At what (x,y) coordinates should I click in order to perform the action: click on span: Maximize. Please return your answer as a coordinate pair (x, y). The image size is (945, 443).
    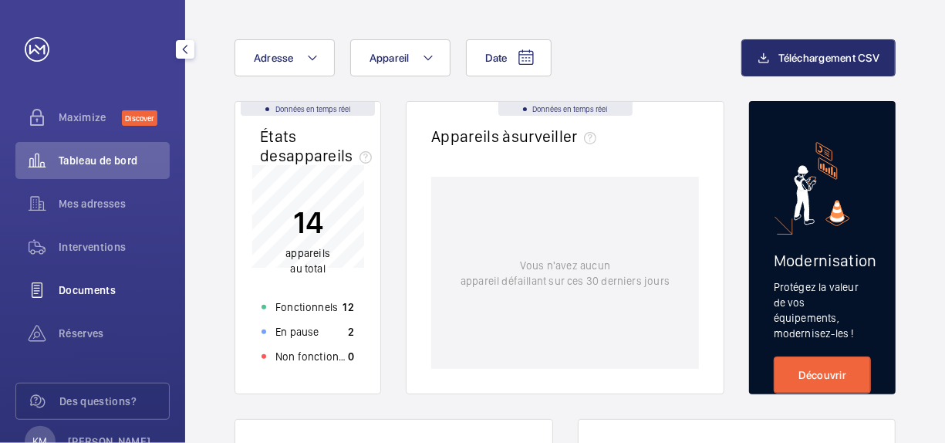
    Looking at the image, I should click on (90, 117).